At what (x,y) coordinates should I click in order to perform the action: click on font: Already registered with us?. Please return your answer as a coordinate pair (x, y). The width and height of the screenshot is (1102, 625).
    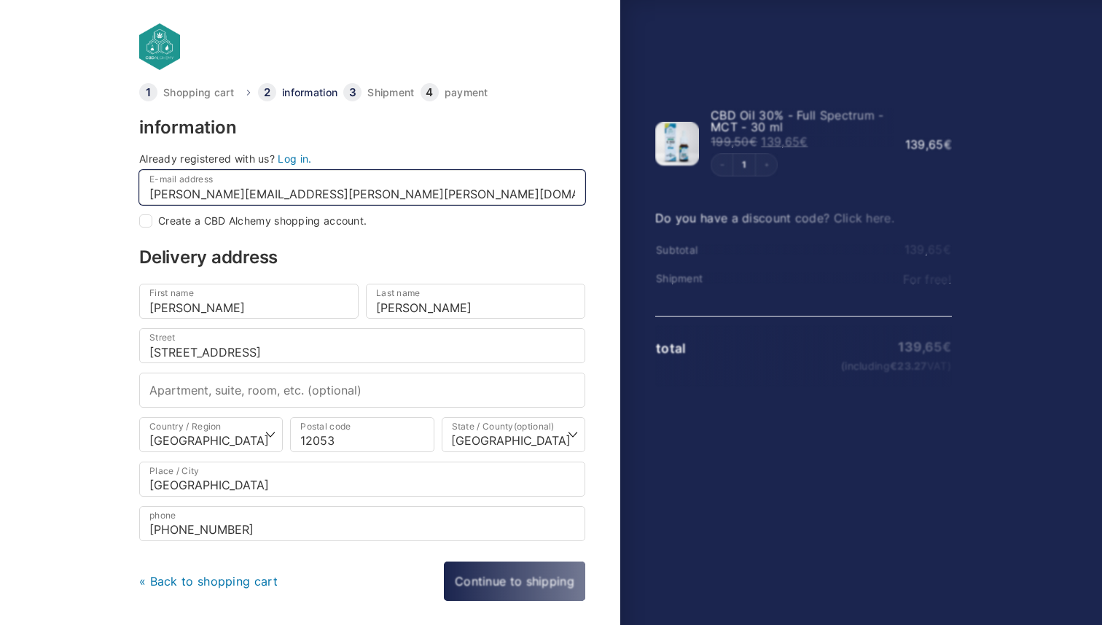
    Looking at the image, I should click on (207, 158).